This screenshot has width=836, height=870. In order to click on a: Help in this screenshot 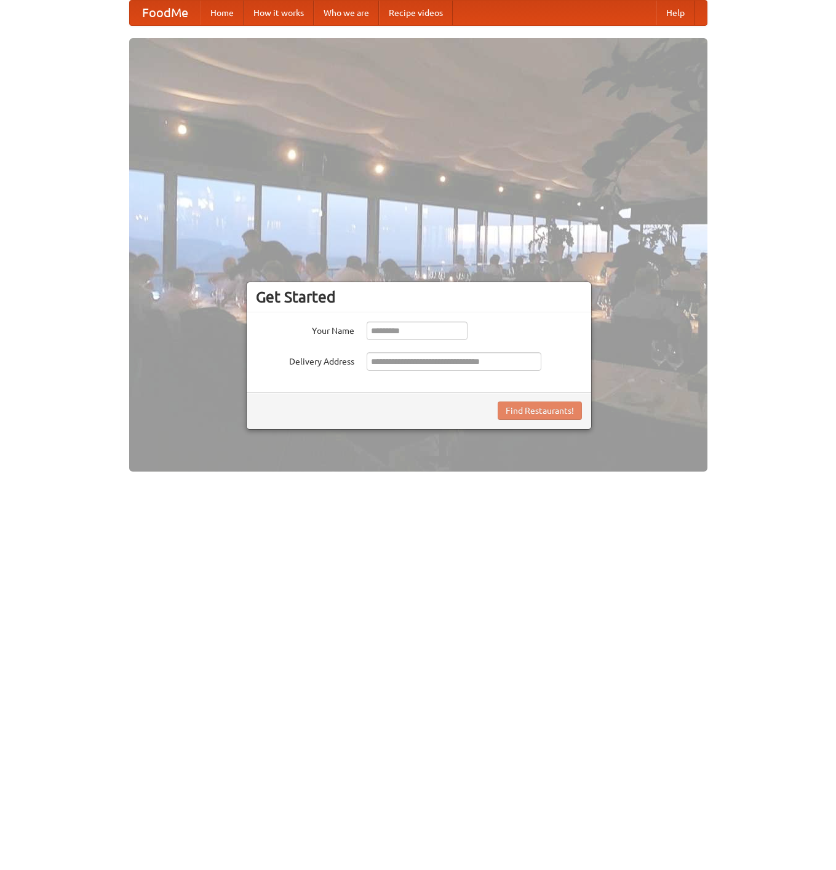, I will do `click(675, 13)`.